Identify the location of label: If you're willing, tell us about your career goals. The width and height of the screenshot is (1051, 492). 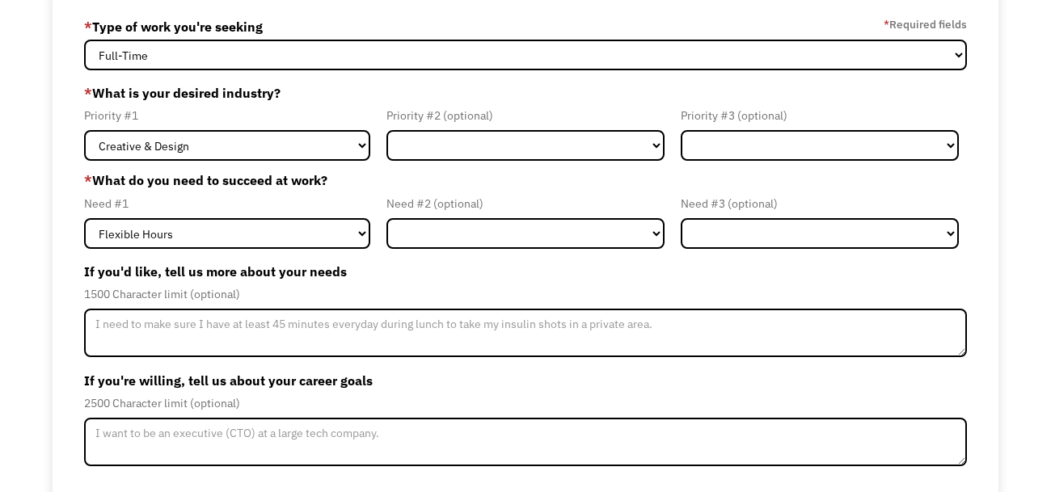
(526, 381).